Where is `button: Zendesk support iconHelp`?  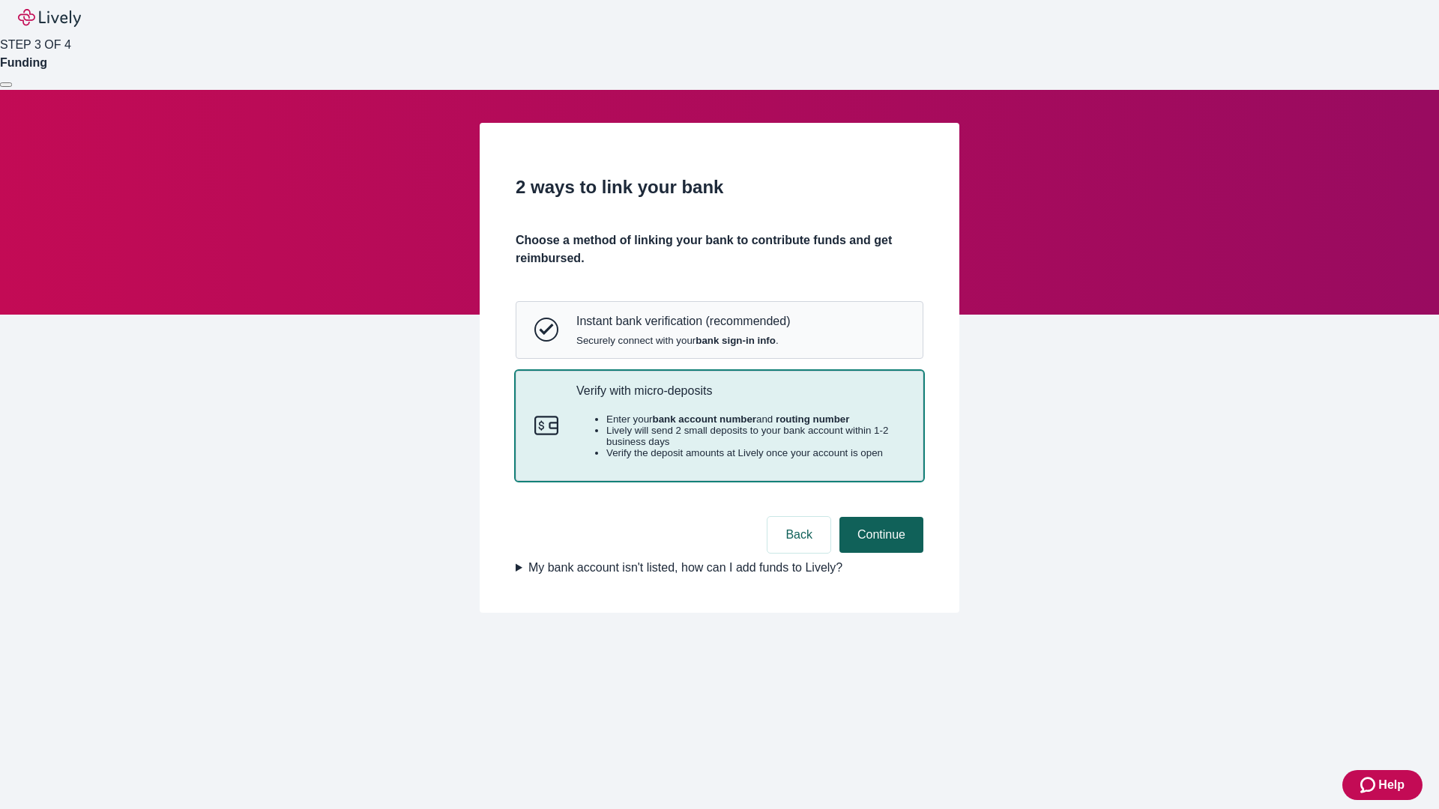
button: Zendesk support iconHelp is located at coordinates (1382, 785).